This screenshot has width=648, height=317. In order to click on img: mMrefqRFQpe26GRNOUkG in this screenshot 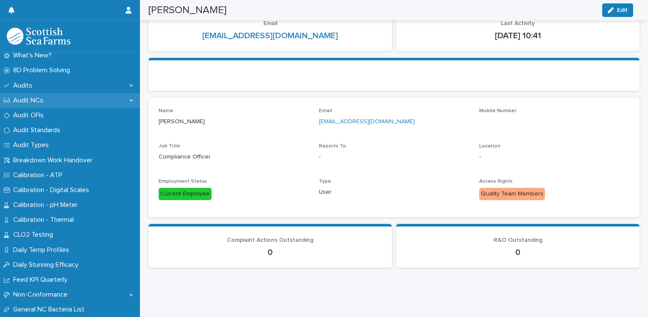, I will do `click(39, 36)`.